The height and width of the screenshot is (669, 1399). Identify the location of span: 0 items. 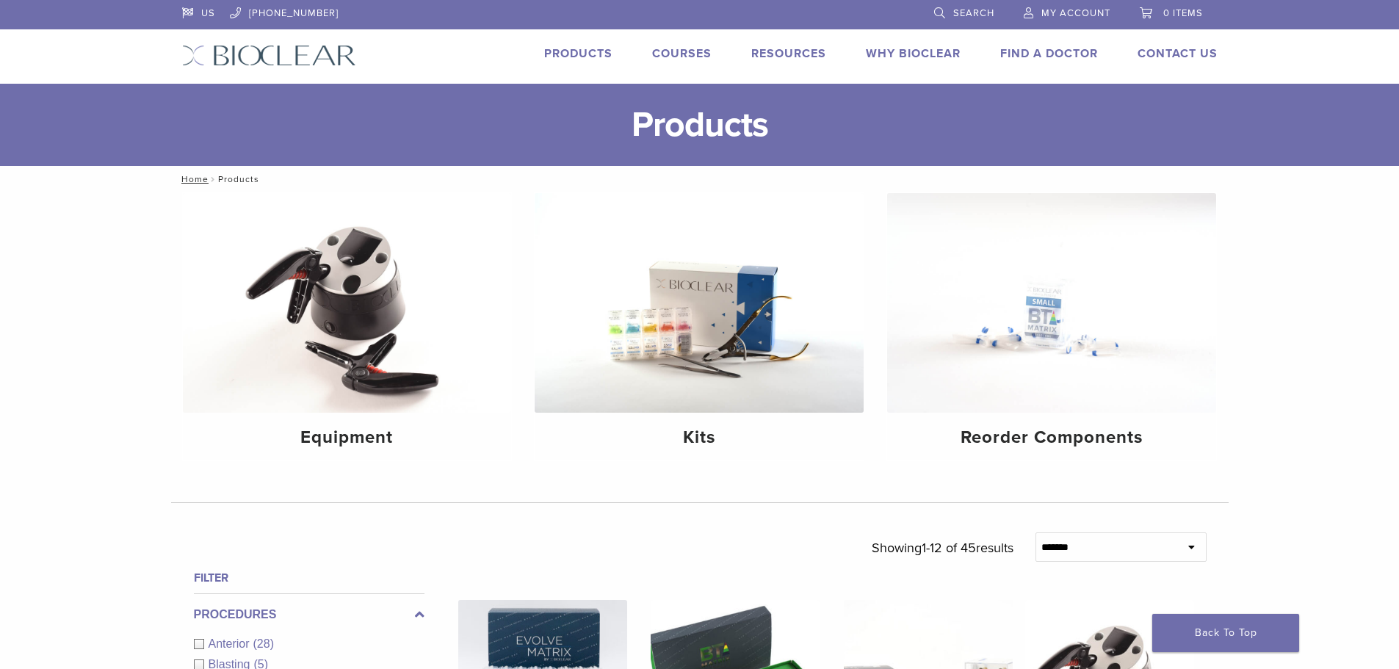
(1183, 13).